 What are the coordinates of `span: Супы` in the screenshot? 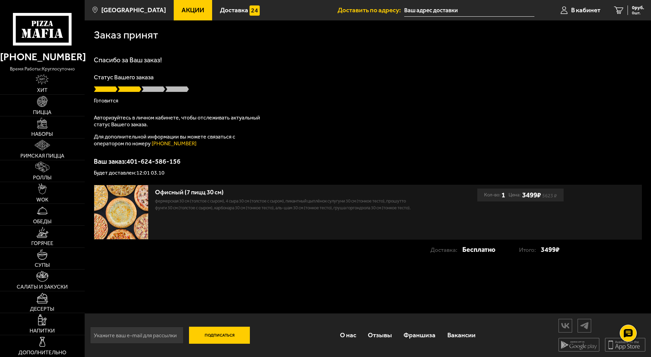 It's located at (42, 265).